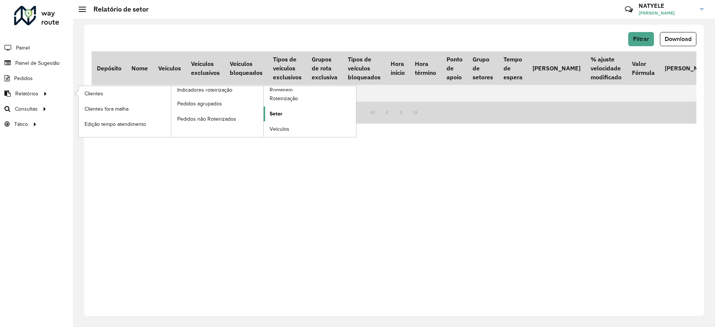  I want to click on span: Veículos, so click(279, 129).